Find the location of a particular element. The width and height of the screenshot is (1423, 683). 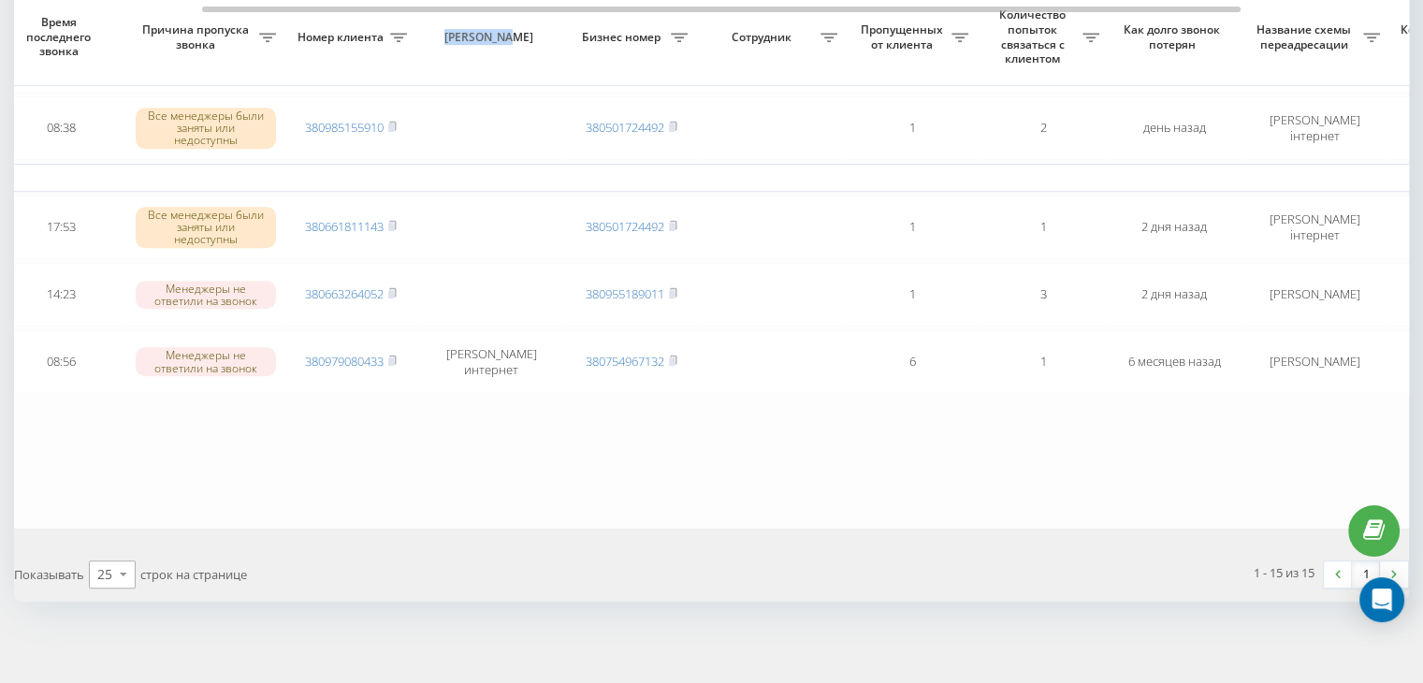

a: 380754967132 is located at coordinates (625, 361).